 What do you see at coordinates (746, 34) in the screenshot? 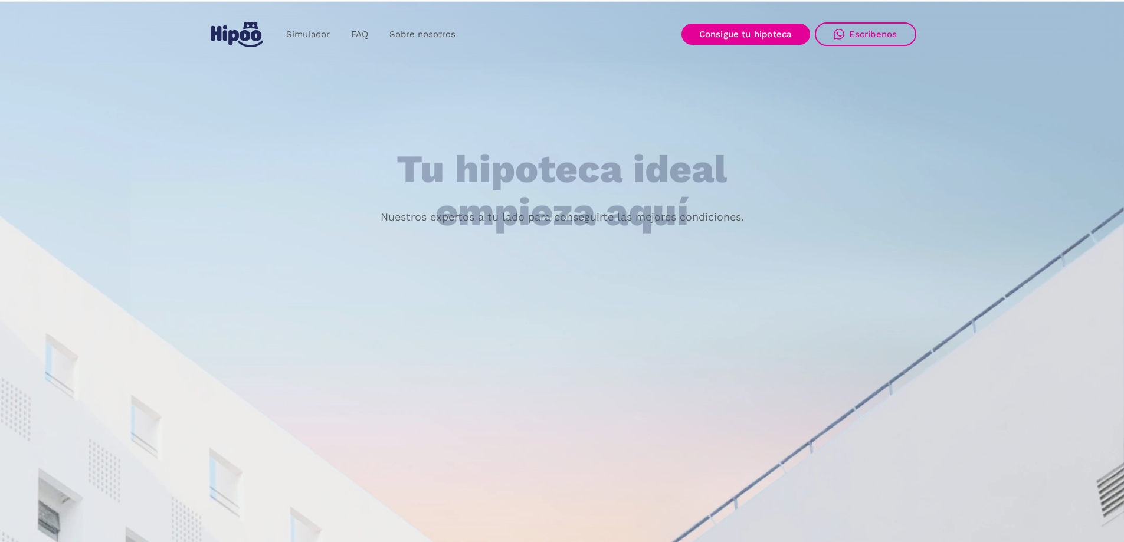
I see `a: Consigue tu hipoteca` at bounding box center [746, 34].